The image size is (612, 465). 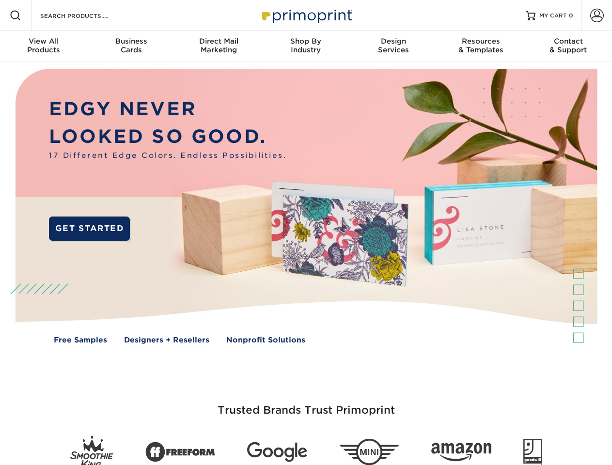 I want to click on a: Resources& Templates, so click(x=481, y=47).